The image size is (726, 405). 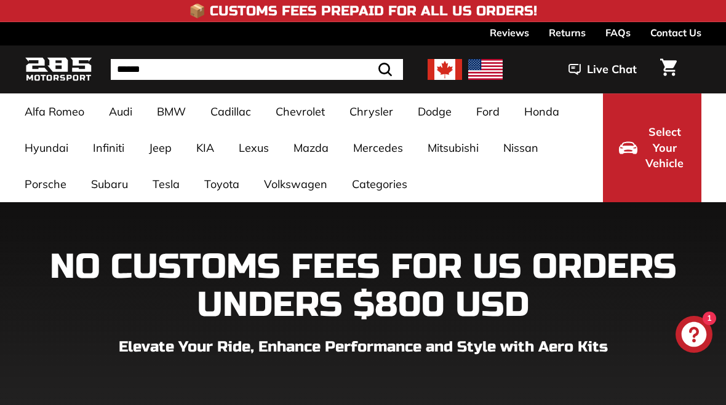 What do you see at coordinates (54, 111) in the screenshot?
I see `a: Alfa Romeo` at bounding box center [54, 111].